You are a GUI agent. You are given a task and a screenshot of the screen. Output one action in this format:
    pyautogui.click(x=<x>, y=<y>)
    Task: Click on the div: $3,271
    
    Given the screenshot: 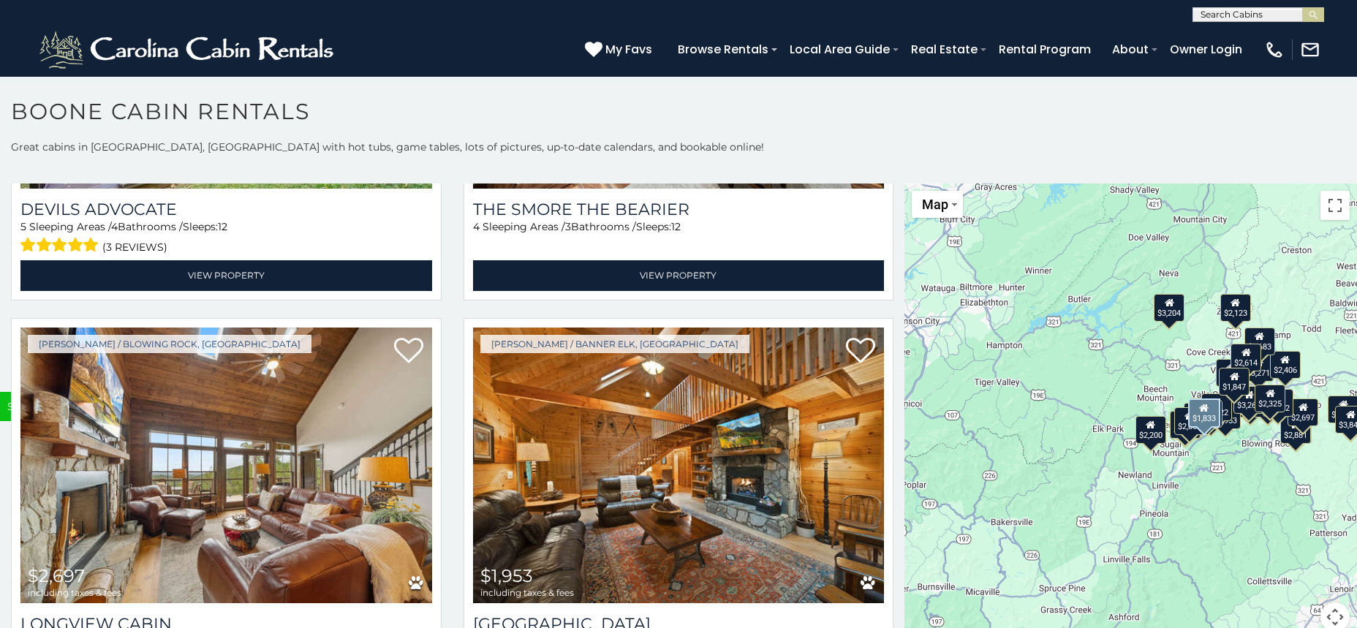 What is the action you would take?
    pyautogui.click(x=1258, y=368)
    